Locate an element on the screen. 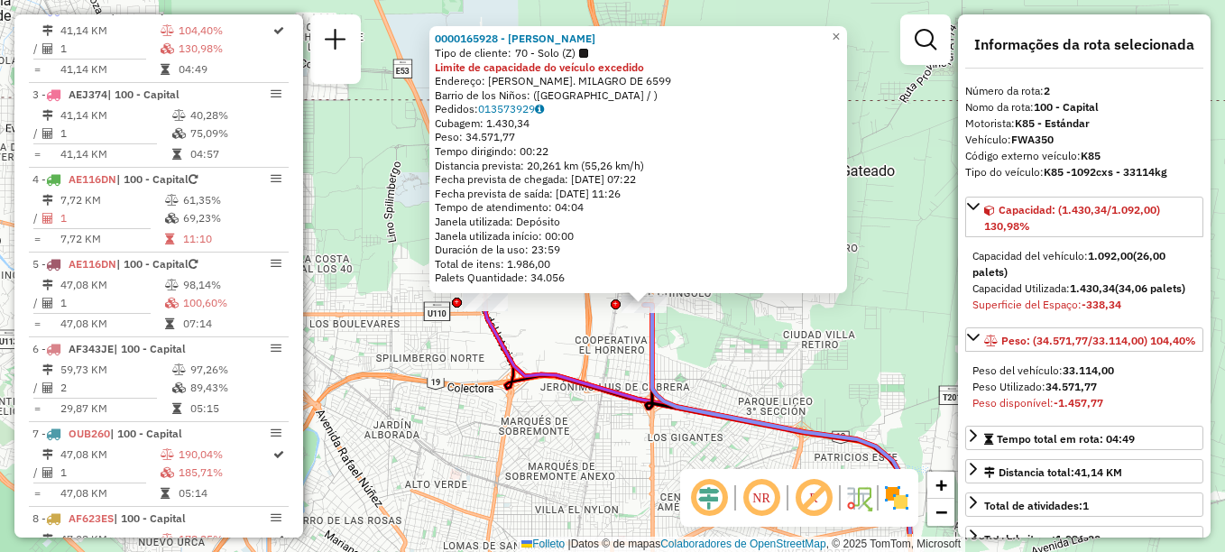  div: Número da rota: is located at coordinates (1084, 91).